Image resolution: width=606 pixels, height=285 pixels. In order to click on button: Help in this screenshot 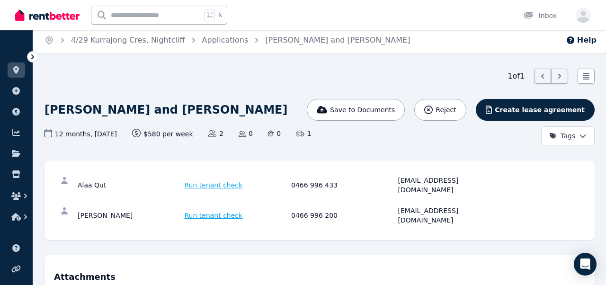, I will do `click(581, 40)`.